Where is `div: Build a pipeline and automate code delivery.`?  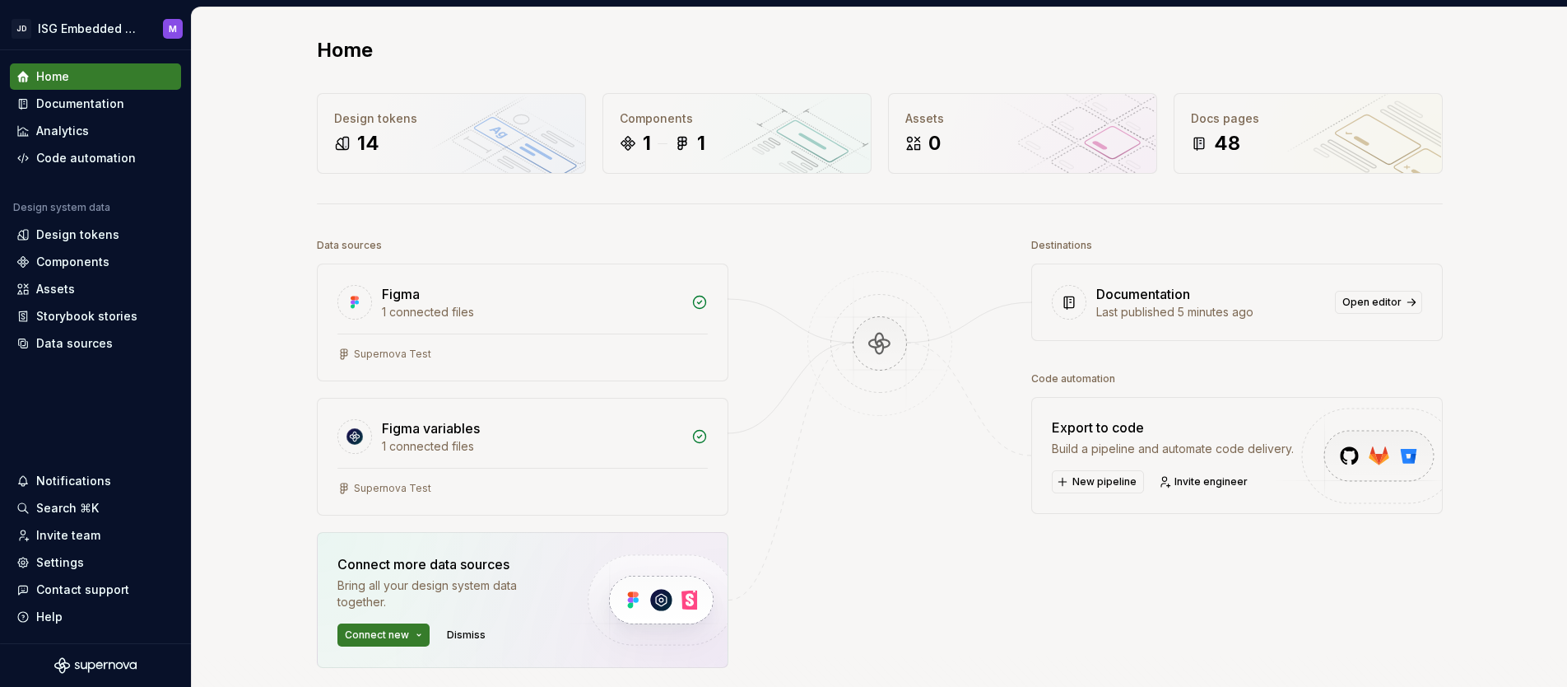 div: Build a pipeline and automate code delivery. is located at coordinates (1173, 449).